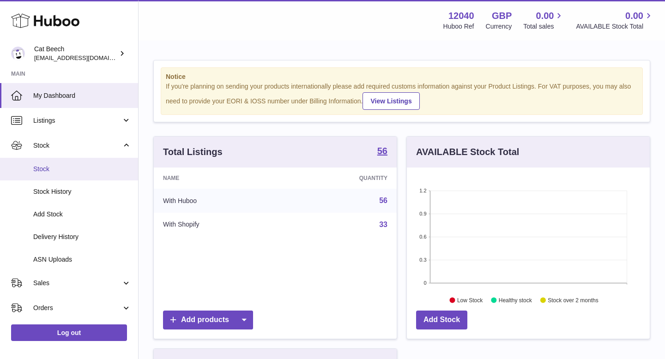  Describe the element at coordinates (470, 300) in the screenshot. I see `text: Low Stock` at that location.